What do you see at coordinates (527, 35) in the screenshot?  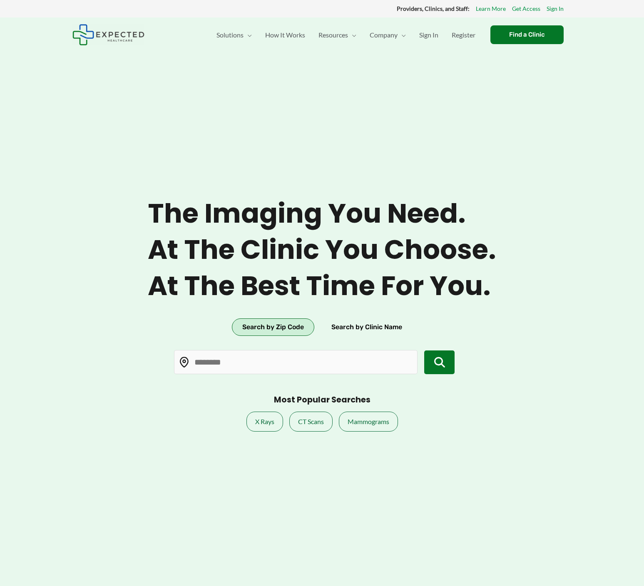 I see `a: Find a Clinic` at bounding box center [527, 35].